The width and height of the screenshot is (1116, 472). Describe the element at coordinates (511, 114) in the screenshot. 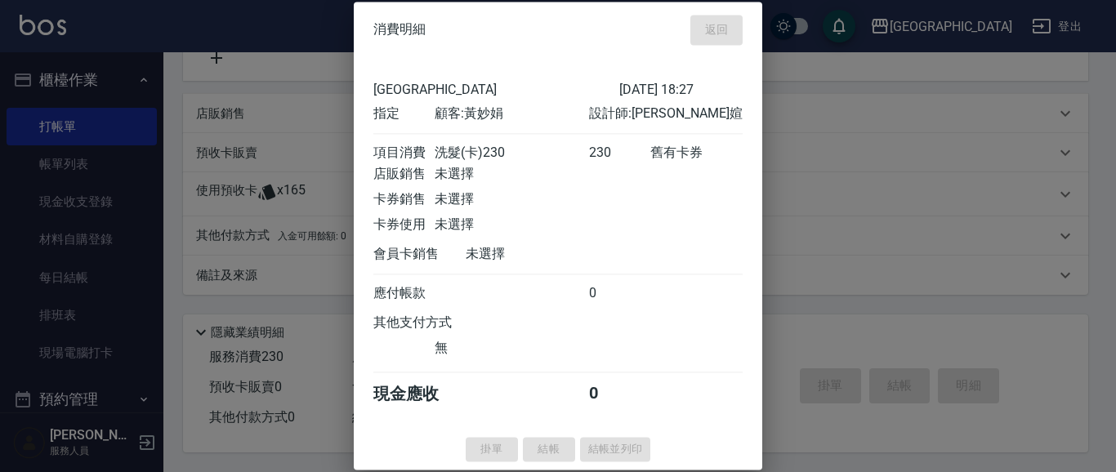

I see `div: 顧客: 黃妙娟` at that location.